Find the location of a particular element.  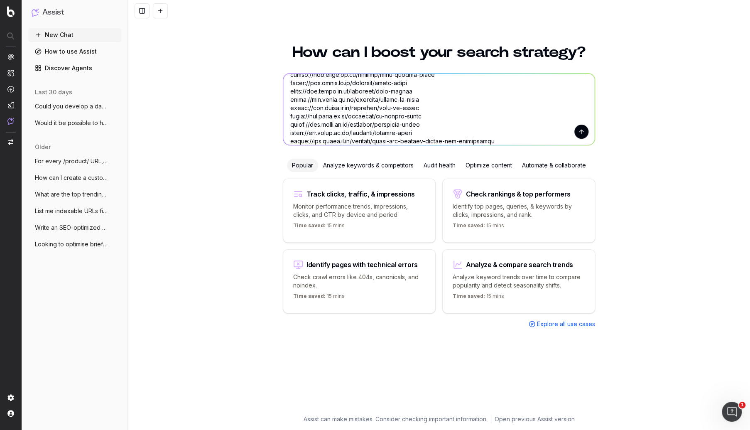

p: Check crawl errors like 404s, canonicals, and noindex. is located at coordinates (359, 281).